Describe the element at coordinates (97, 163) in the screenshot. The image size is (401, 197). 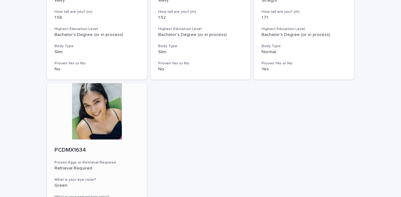
I see `h3: Frozen Eggs or Retrieval Required` at that location.